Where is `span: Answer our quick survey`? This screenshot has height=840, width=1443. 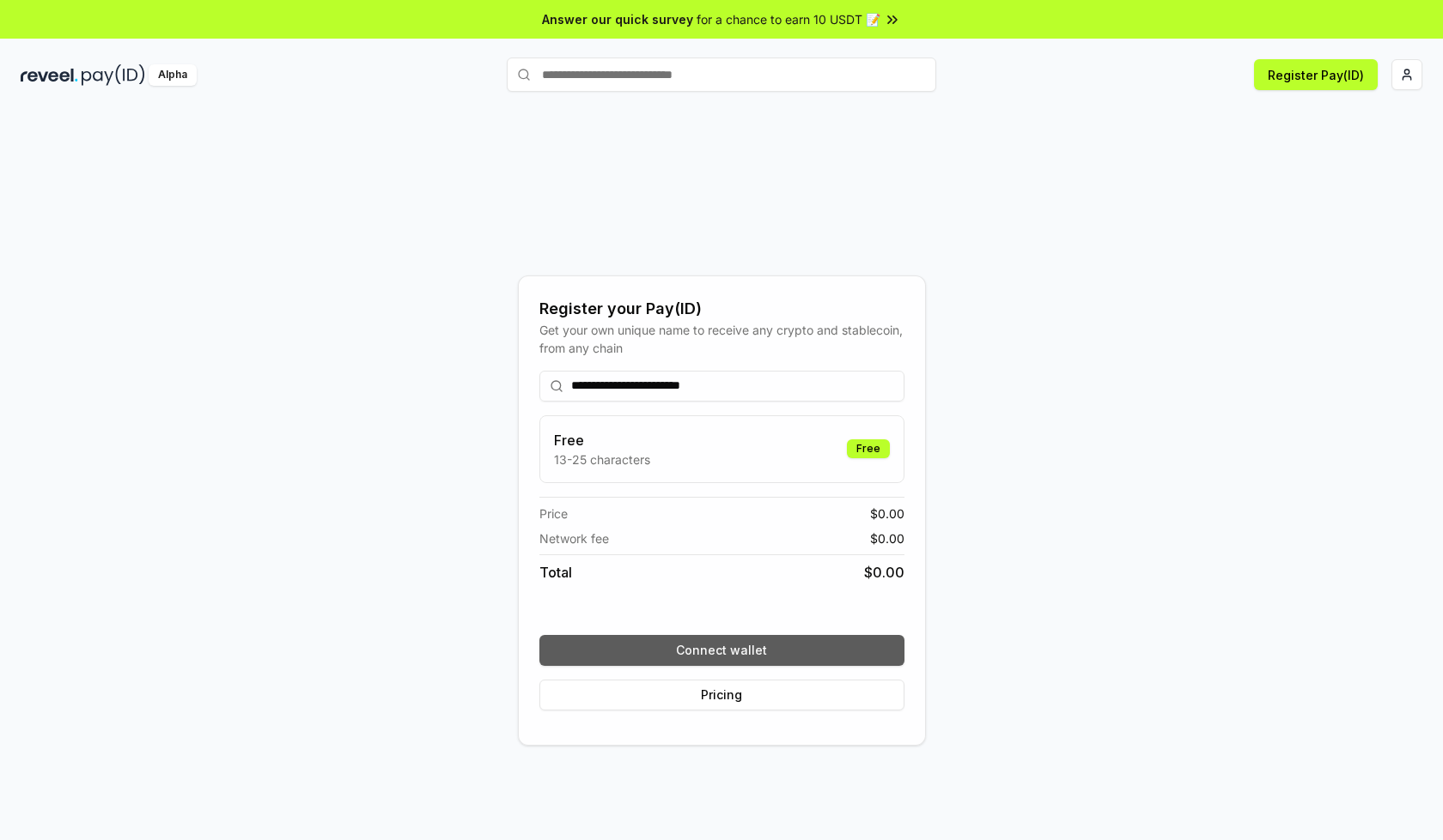 span: Answer our quick survey is located at coordinates (618, 19).